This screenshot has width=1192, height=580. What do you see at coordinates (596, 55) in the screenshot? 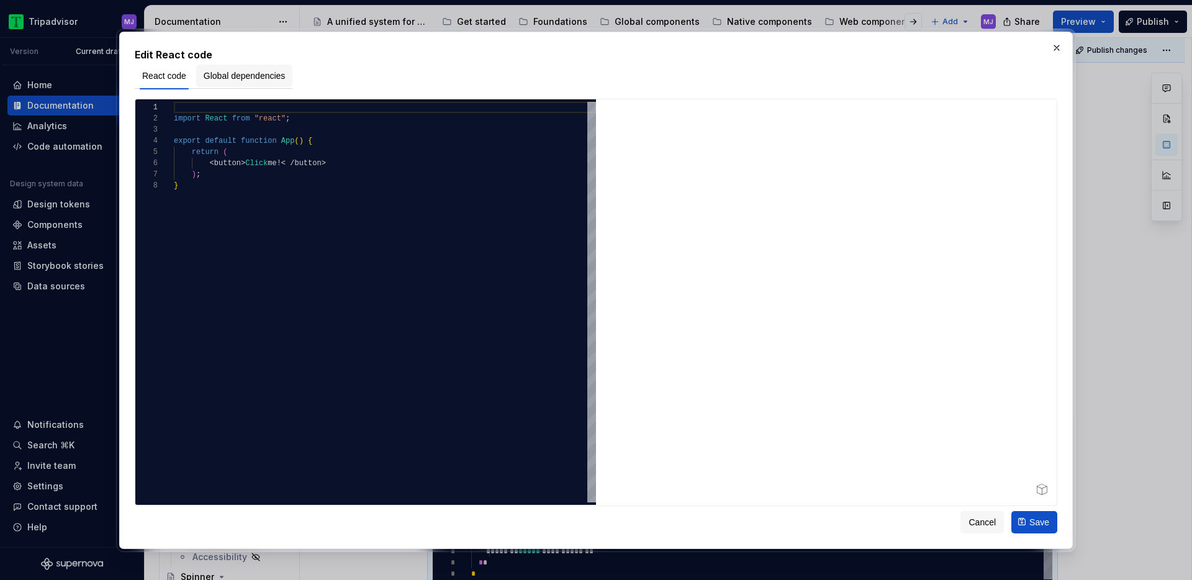
I see `h2: Edit React code` at bounding box center [596, 55].